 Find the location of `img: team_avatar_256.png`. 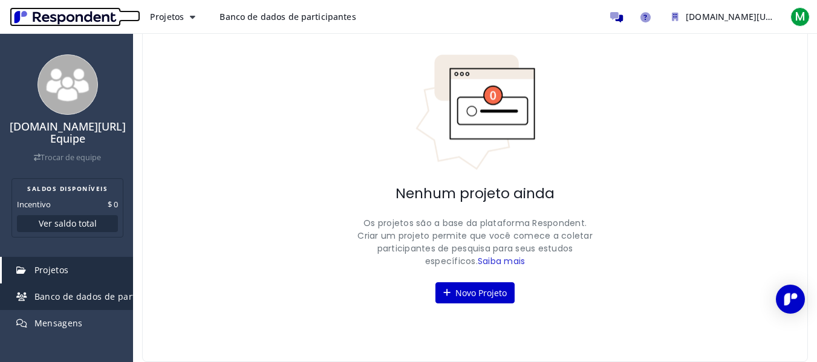

img: team_avatar_256.png is located at coordinates (68, 85).